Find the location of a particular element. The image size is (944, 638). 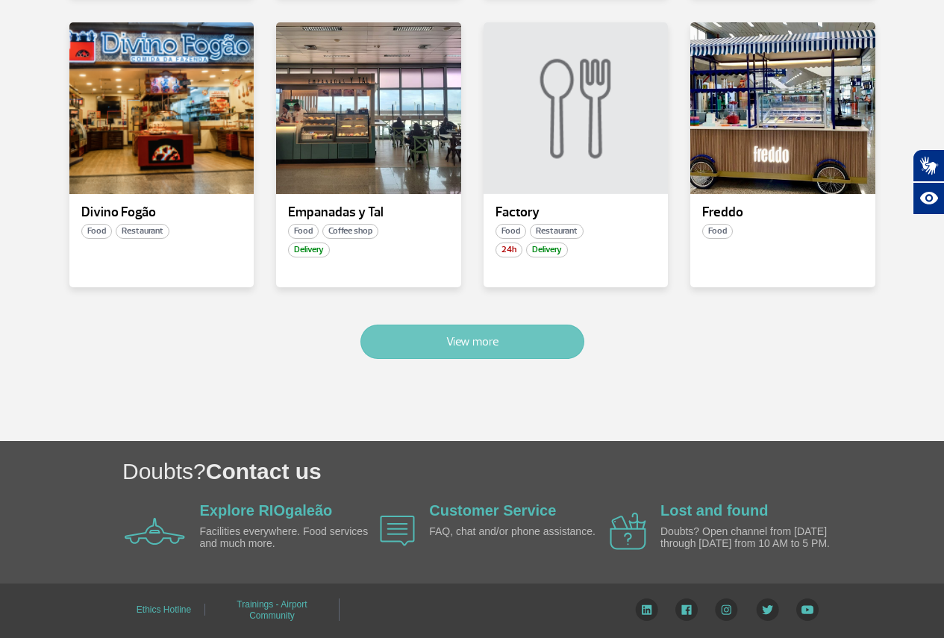

a: Trainings - Airport Community is located at coordinates (272, 610).